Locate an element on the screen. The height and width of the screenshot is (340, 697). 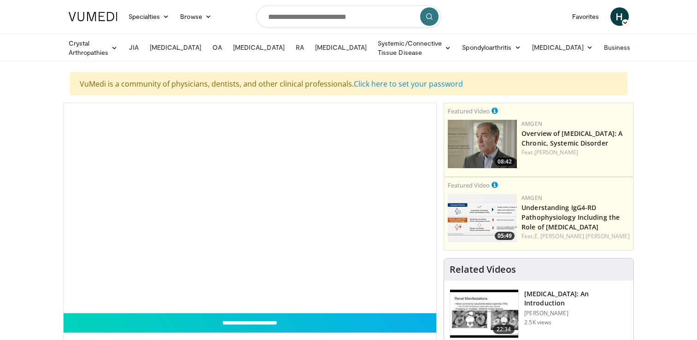
a: Favorites is located at coordinates (586, 17).